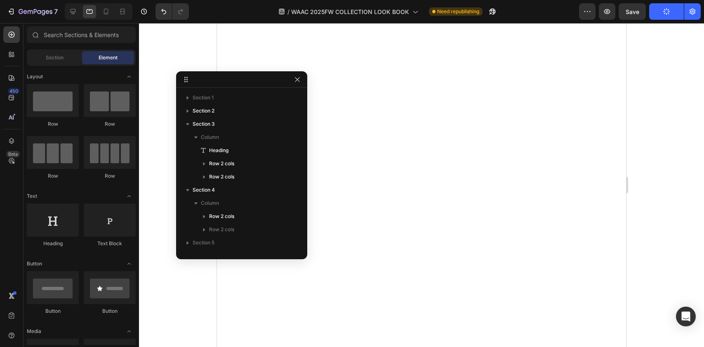  What do you see at coordinates (32, 12) in the screenshot?
I see `button: 7` at bounding box center [32, 12].